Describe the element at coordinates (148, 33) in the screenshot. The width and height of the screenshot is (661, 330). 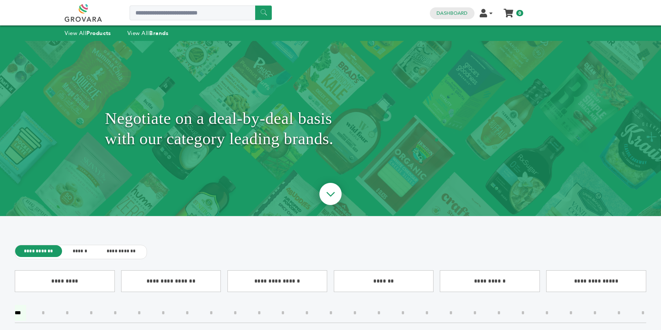
I see `a: View AllBrands` at that location.